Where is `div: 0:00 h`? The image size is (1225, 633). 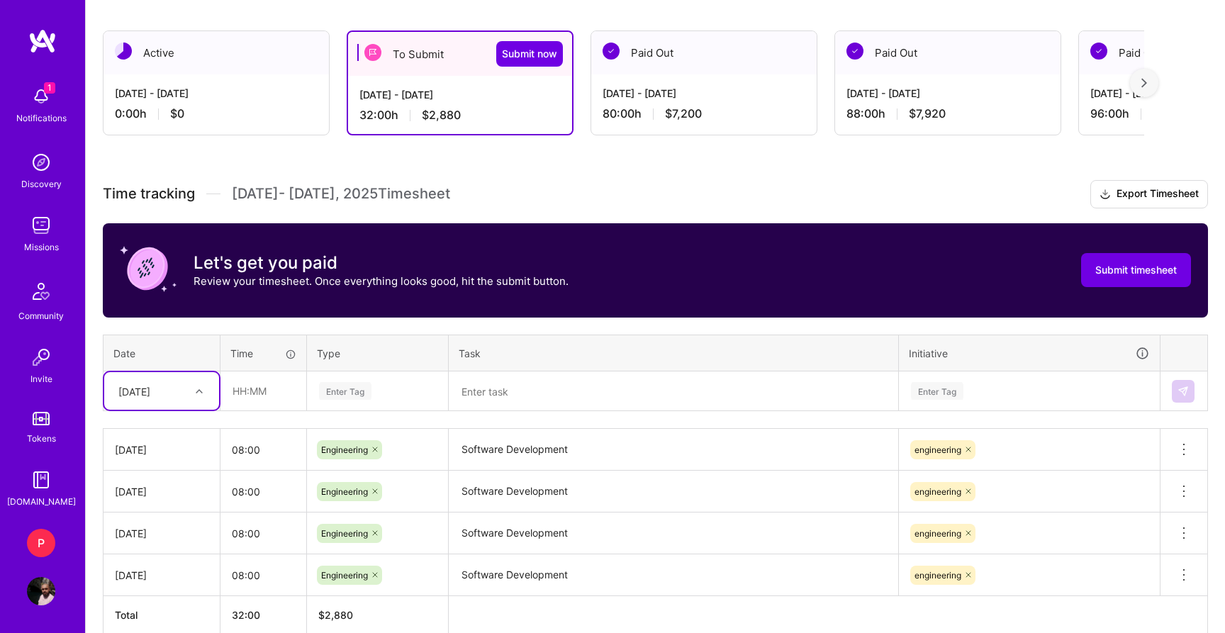
div: 0:00 h is located at coordinates (216, 113).